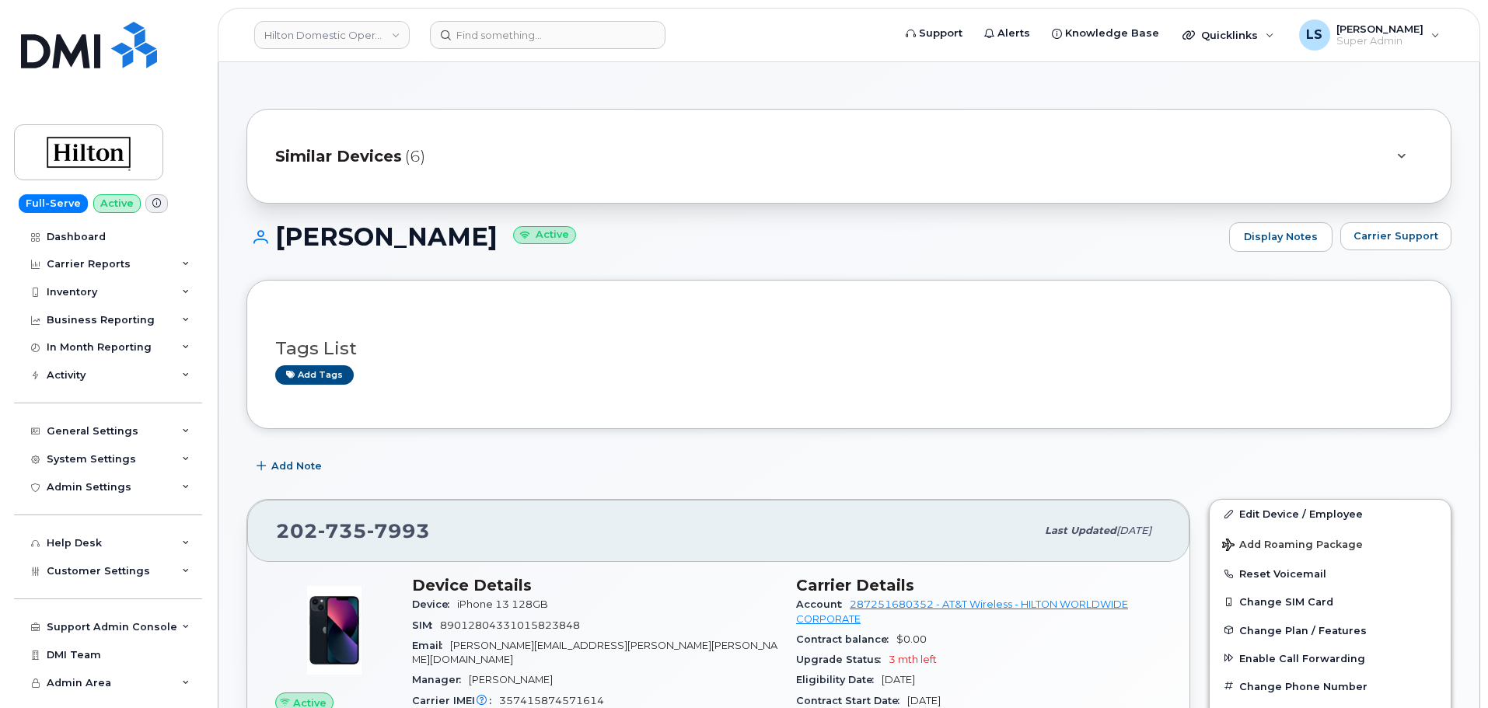 The width and height of the screenshot is (1488, 708). Describe the element at coordinates (1331, 602) in the screenshot. I see `button: Change SIM Card` at that location.